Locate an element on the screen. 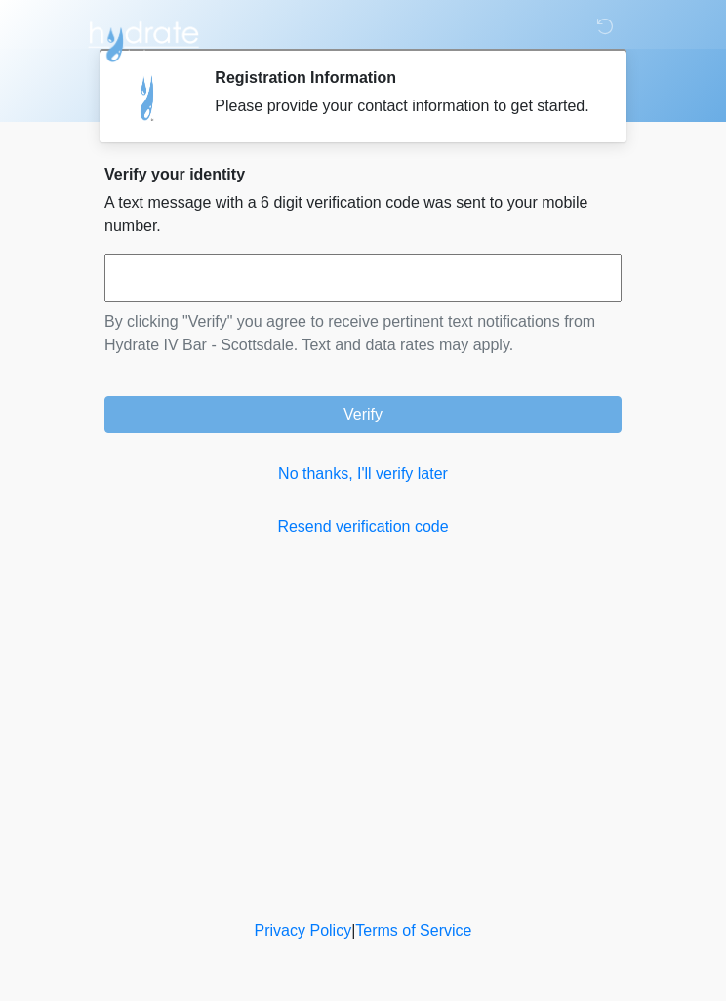 The height and width of the screenshot is (1001, 726). p: By clicking "Verify" you agree to receive pertinent text notifications from Hydrate IV Bar - Scot... is located at coordinates (363, 334).